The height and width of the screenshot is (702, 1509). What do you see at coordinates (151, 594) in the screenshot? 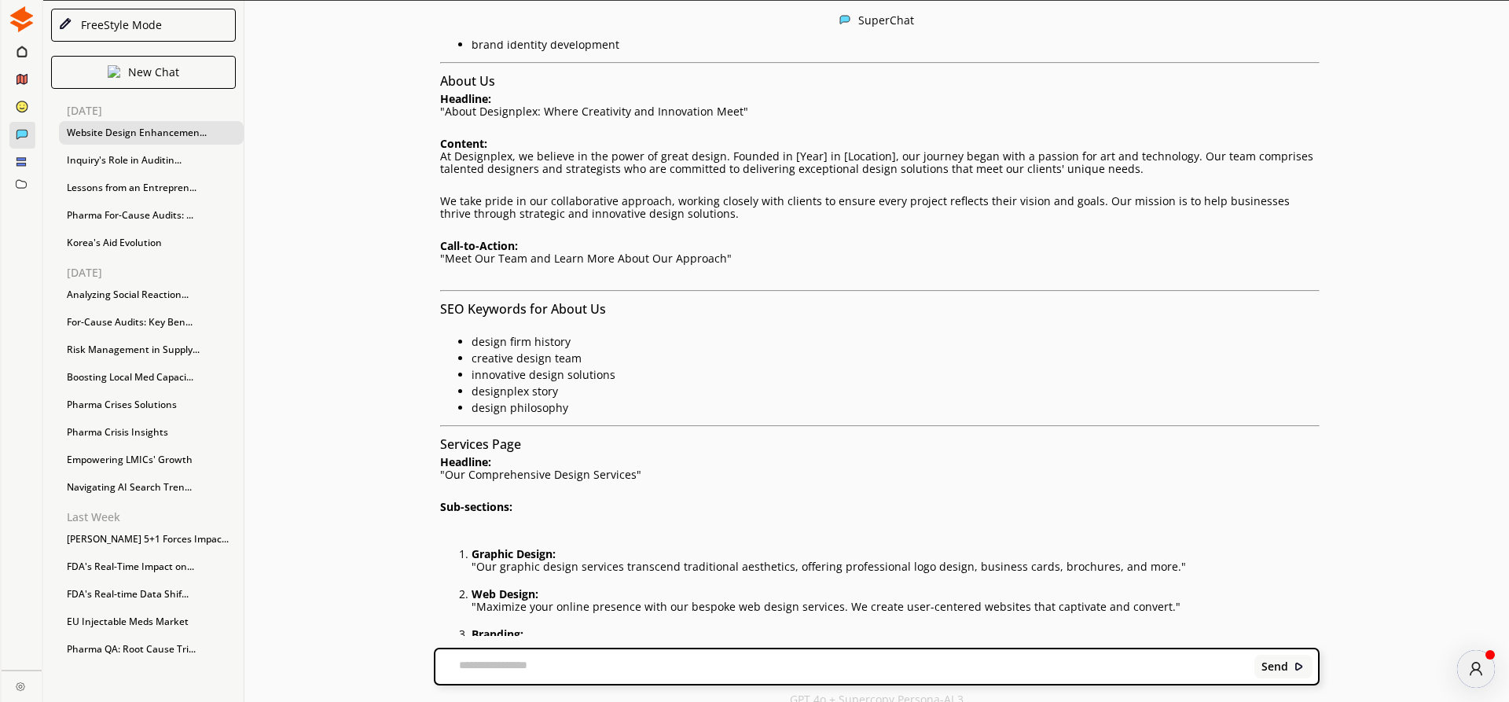
I see `div: FDA's Real-time Data Shif...` at bounding box center [151, 594].